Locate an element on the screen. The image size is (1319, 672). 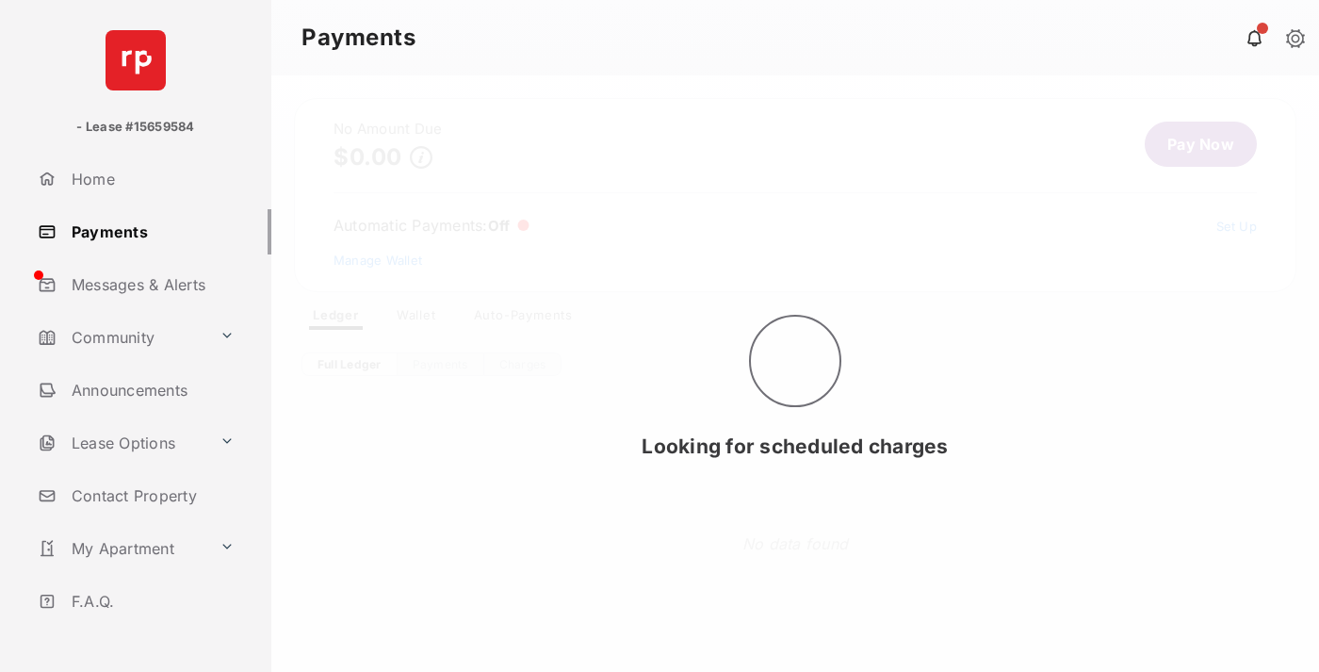
img: svg+xml;base64,PHN2ZyB4bWxucz0iaHR0cDovL3d3dy53My5vcmcvMjAwMC9zdmciIHdpZHRoPSI2NCIgaGVpZ2h0PSI2NC... is located at coordinates (136, 60).